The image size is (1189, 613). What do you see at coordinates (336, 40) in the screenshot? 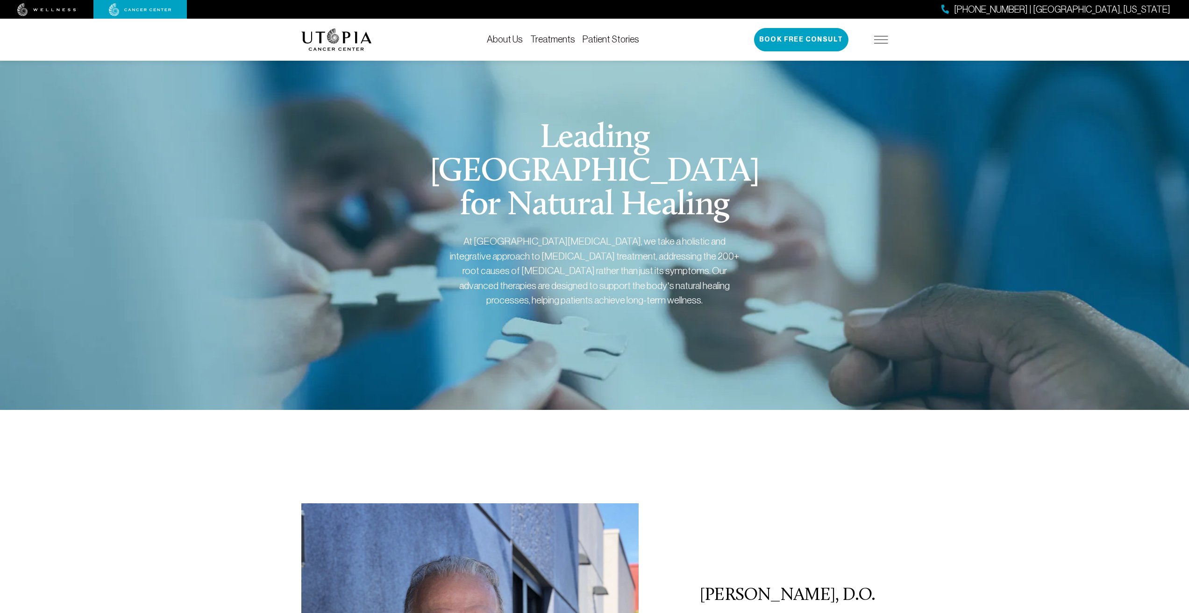
I see `img: logo` at bounding box center [336, 40].